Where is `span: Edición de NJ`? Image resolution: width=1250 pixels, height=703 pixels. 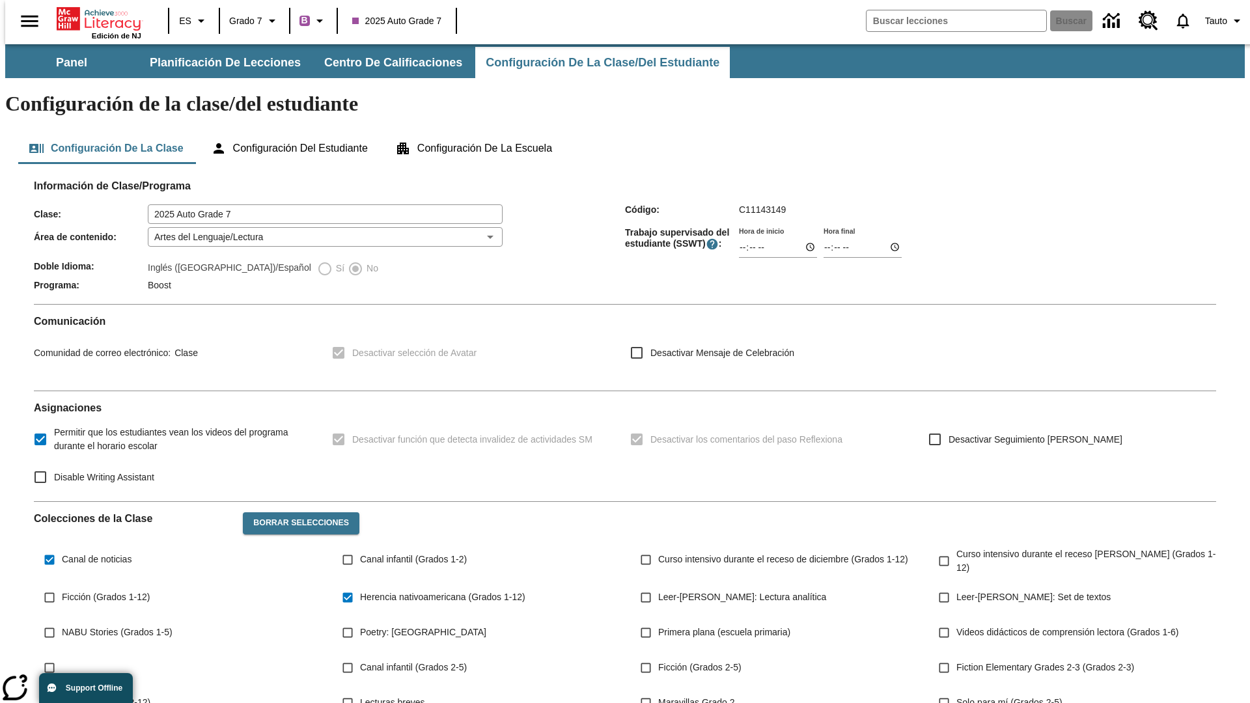
span: Edición de NJ is located at coordinates (117, 36).